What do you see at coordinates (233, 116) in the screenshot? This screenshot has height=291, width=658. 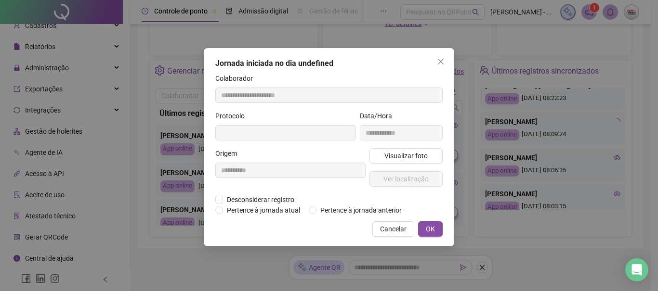 I see `label: Protocolo` at bounding box center [233, 116].